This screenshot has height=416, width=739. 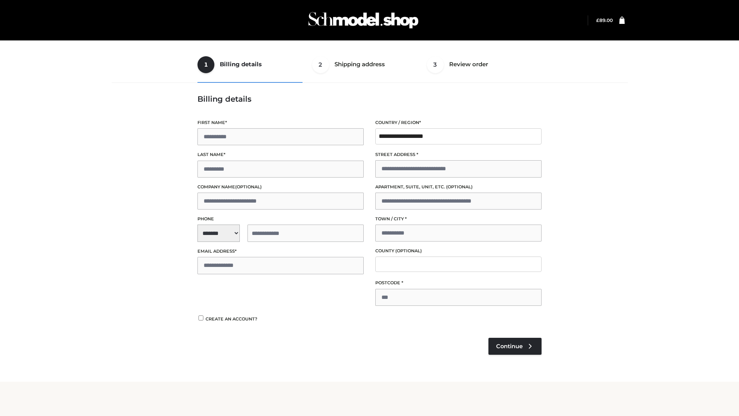 I want to click on label: Town / City, so click(x=459, y=219).